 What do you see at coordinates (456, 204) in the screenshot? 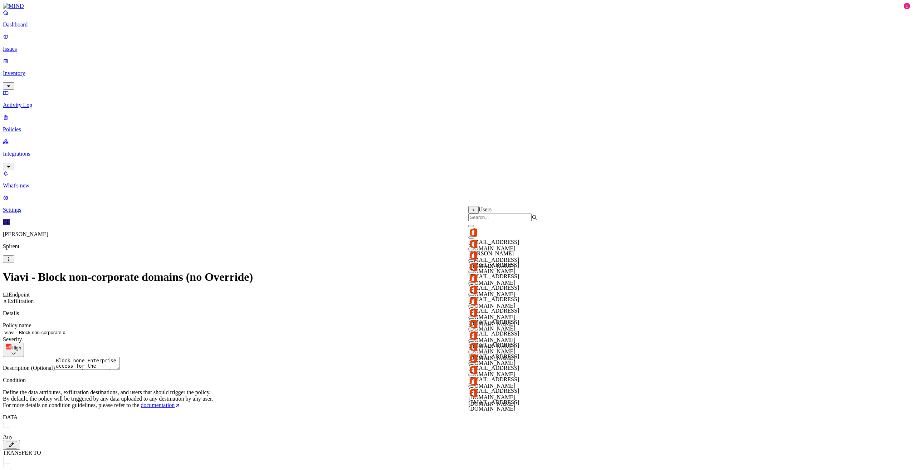
I see `a: Settings` at bounding box center [456, 204].